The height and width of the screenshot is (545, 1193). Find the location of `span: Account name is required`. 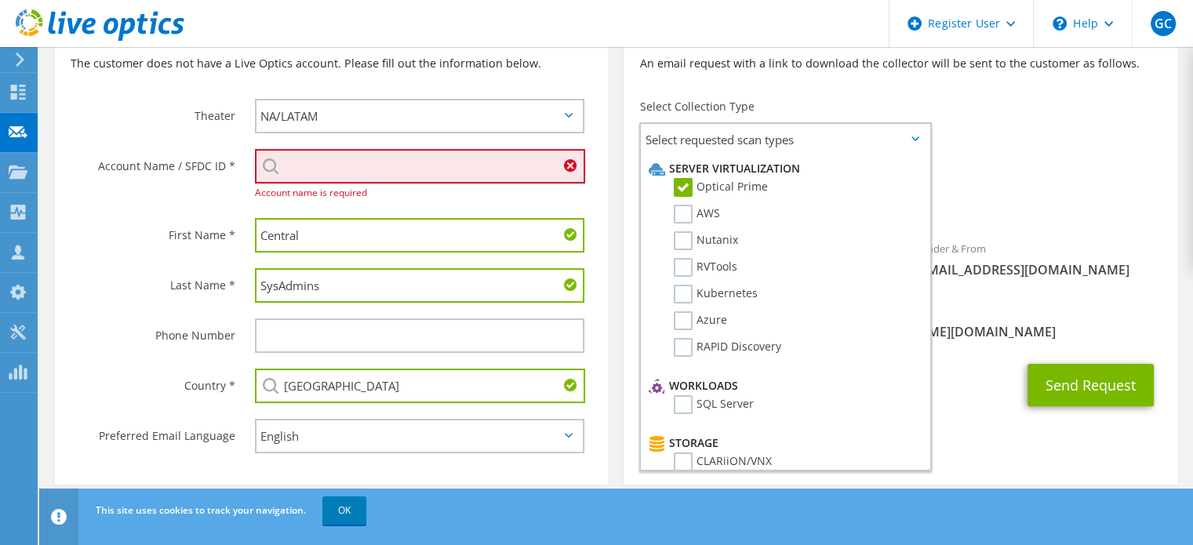

span: Account name is required is located at coordinates (310, 192).